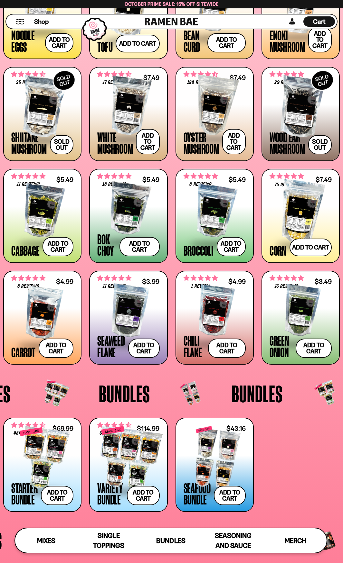 Image resolution: width=343 pixels, height=563 pixels. I want to click on div: $7.49, so click(323, 180).